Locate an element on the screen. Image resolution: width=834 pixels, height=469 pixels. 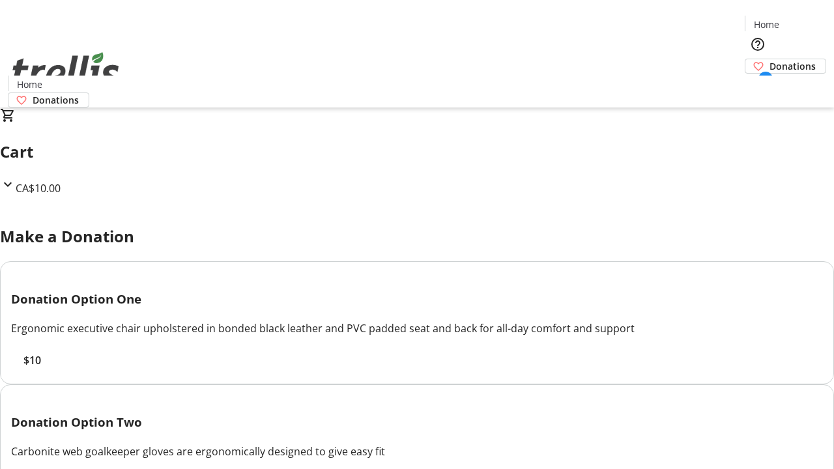
h3: Donation Option One is located at coordinates (417, 299).